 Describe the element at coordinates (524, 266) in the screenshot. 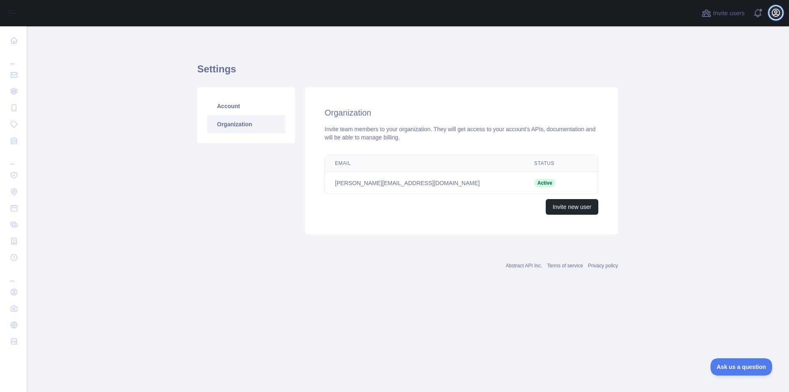

I see `a: Abstract API Inc.` at that location.